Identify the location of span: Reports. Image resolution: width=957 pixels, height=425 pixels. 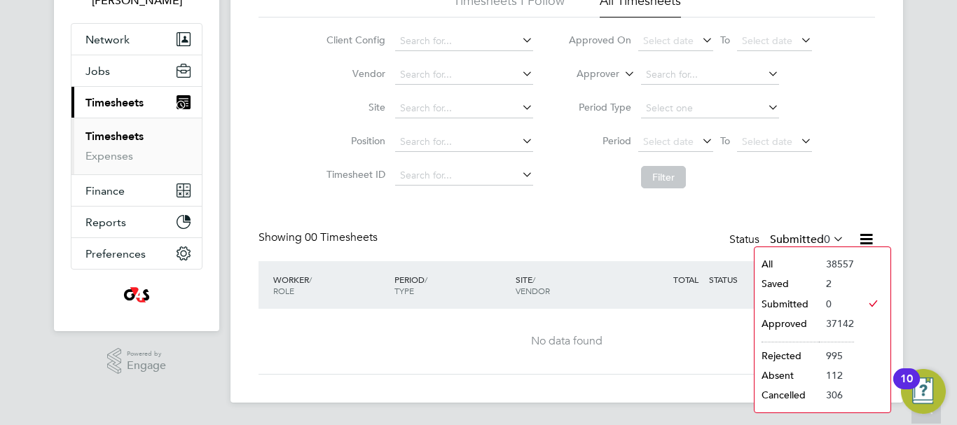
(106, 222).